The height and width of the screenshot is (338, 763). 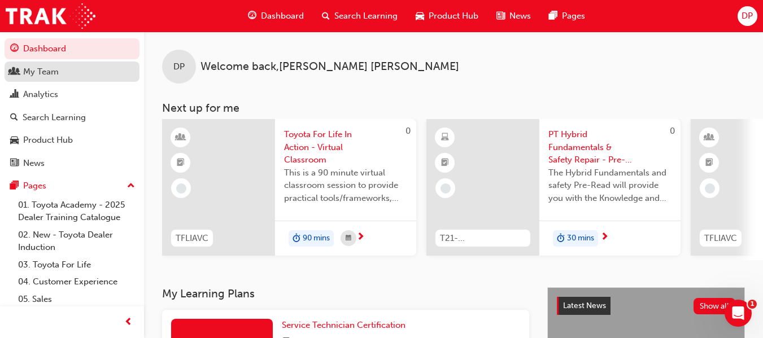 I want to click on span: people-icon, so click(x=14, y=72).